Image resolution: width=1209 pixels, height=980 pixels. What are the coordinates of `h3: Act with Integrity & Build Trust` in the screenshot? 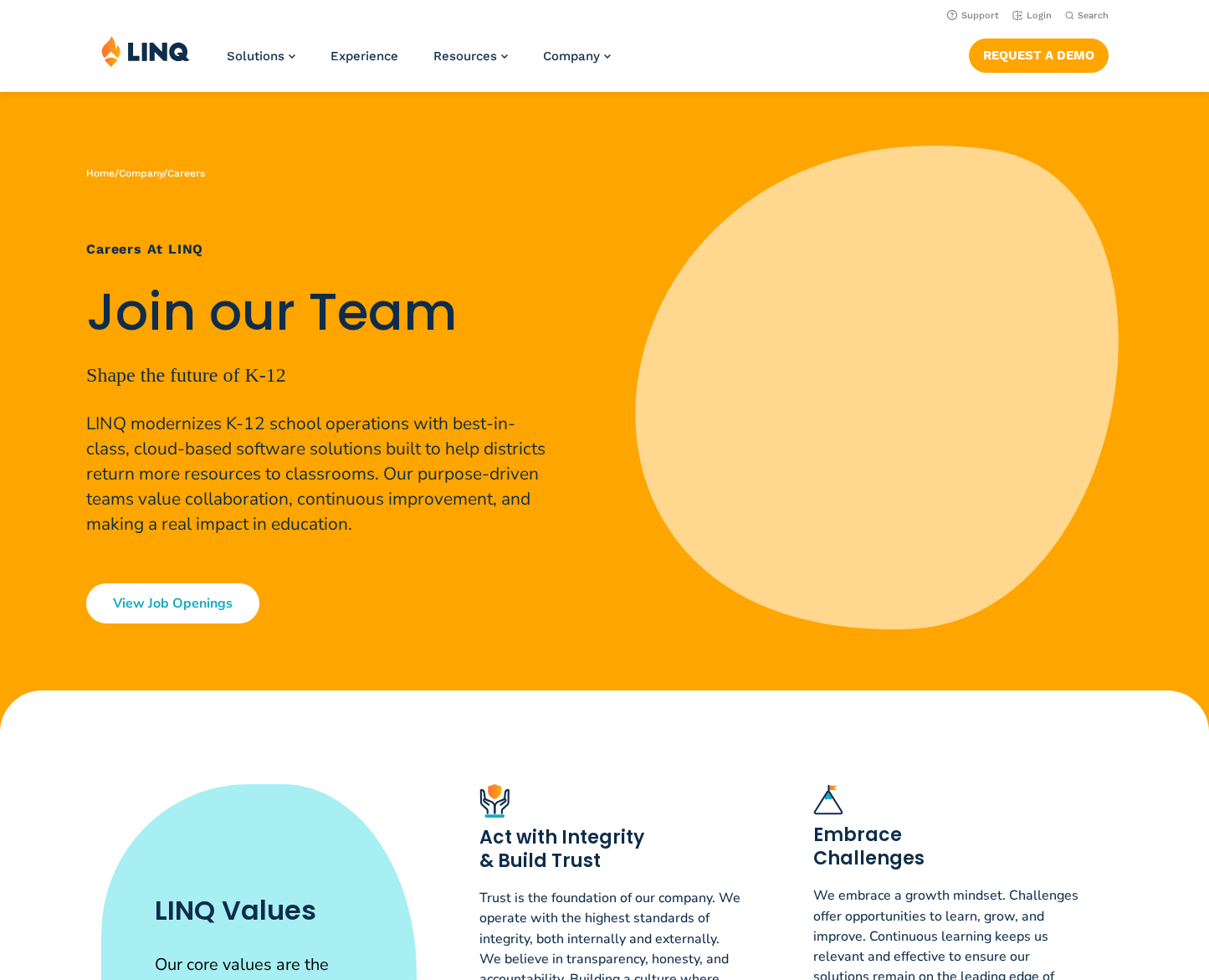 It's located at (613, 849).